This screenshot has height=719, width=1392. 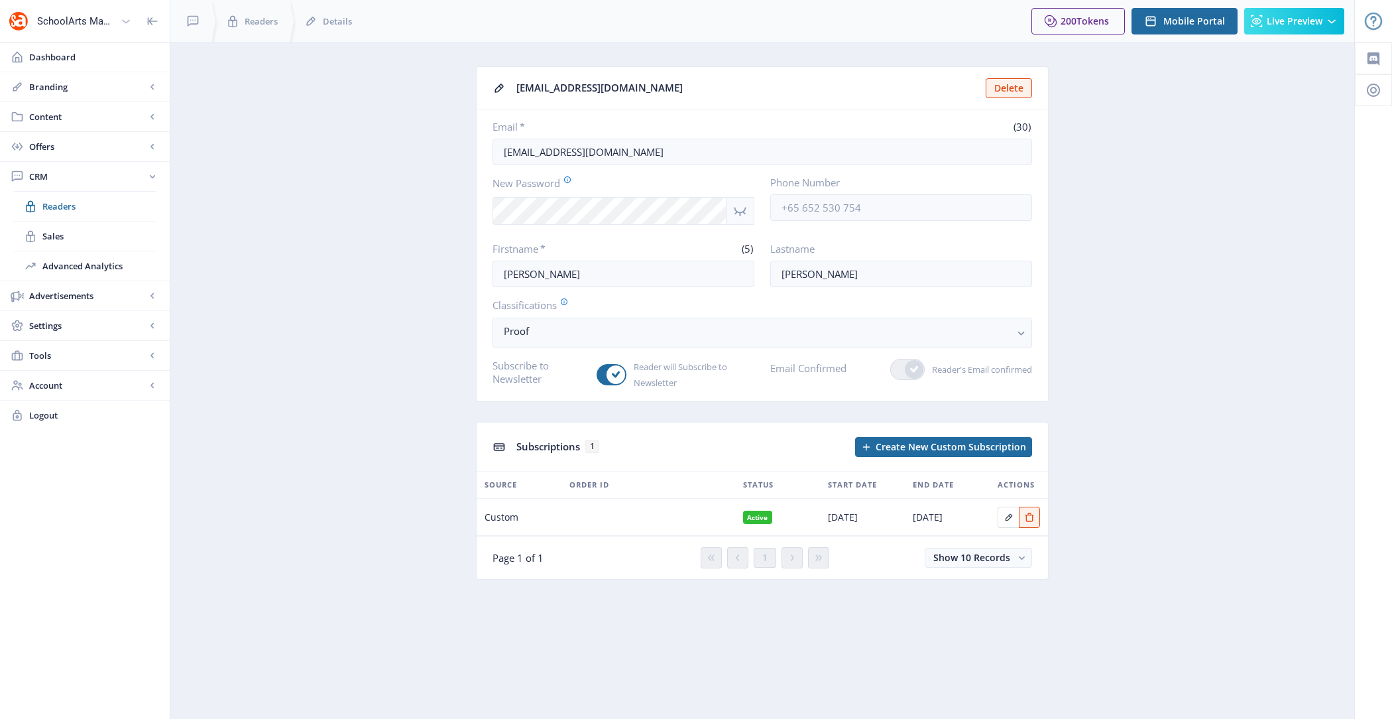 What do you see at coordinates (758, 517) in the screenshot?
I see `nb-badge: Active` at bounding box center [758, 517].